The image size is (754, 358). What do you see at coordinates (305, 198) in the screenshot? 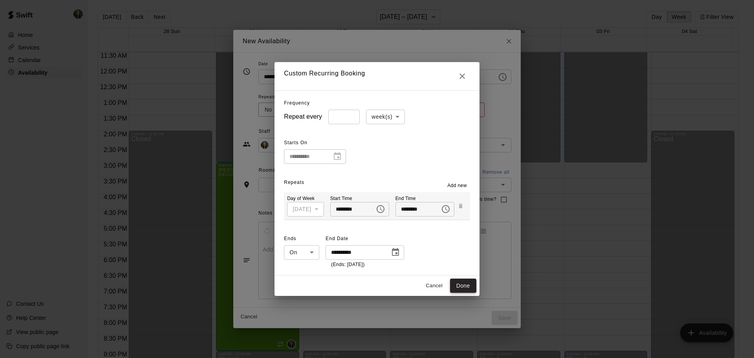
I see `p: Day of Week` at bounding box center [305, 198].